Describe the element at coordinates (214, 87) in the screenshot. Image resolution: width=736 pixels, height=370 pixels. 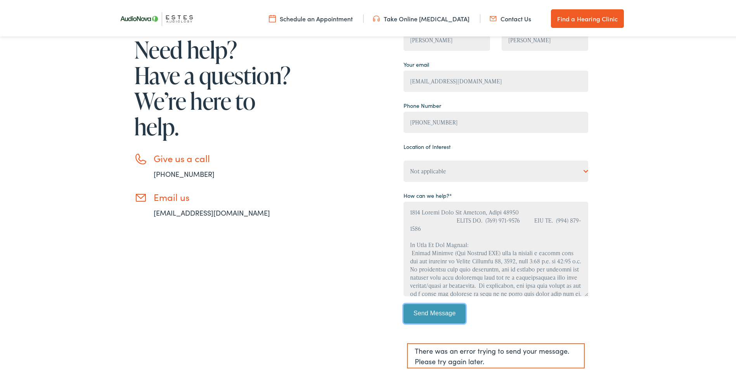
I see `h1: Need help? Have a question? We’re here to help.` at that location.